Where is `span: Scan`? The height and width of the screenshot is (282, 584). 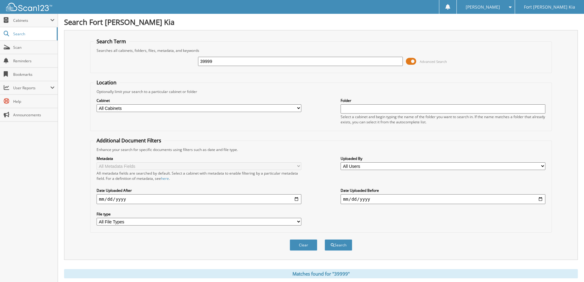 span: Scan is located at coordinates (34, 47).